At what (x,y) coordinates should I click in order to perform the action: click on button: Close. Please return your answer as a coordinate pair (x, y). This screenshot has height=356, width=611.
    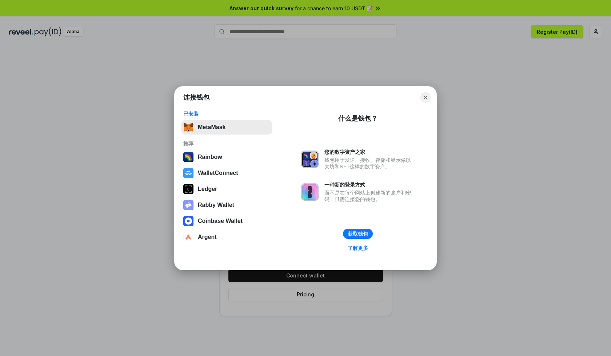
    Looking at the image, I should click on (425, 97).